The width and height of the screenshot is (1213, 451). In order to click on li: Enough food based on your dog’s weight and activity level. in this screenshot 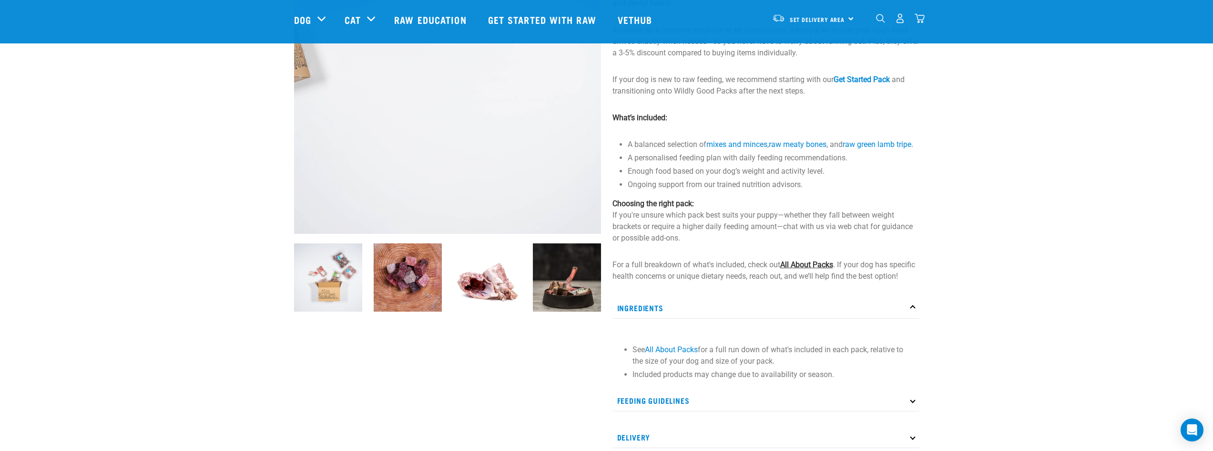, I will do `click(774, 171)`.